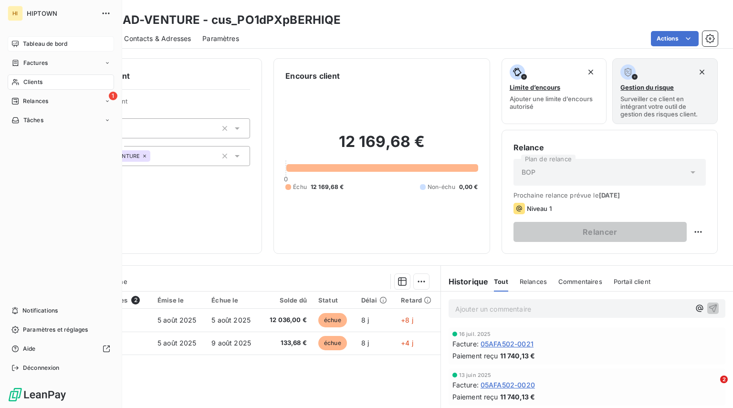 The height and width of the screenshot is (408, 733). What do you see at coordinates (508, 385) in the screenshot?
I see `span: 05AFA502-0020` at bounding box center [508, 385].